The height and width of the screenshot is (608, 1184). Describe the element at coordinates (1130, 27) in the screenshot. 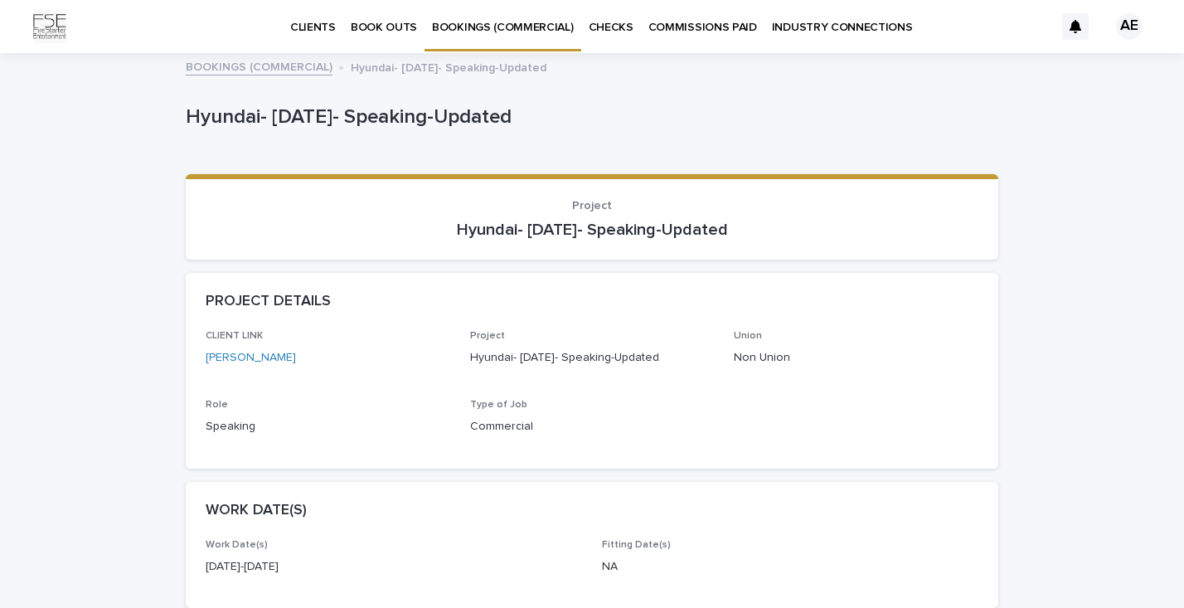

I see `div: AE` at that location.